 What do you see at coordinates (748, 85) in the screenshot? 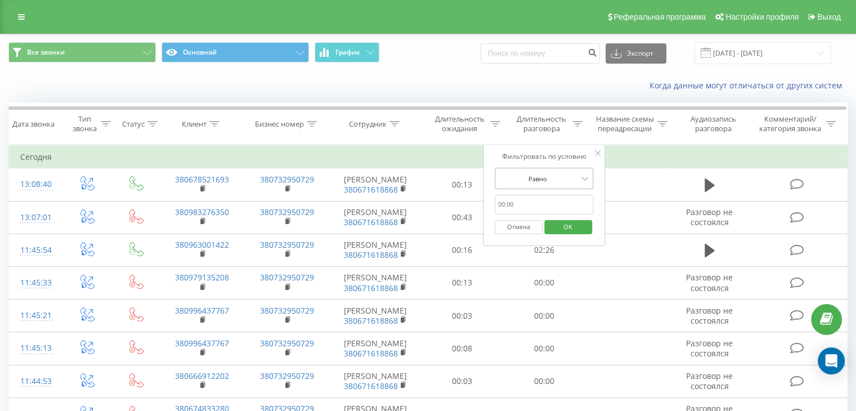
I see `a: Когда данные могут отличаться от других систем` at bounding box center [748, 85].